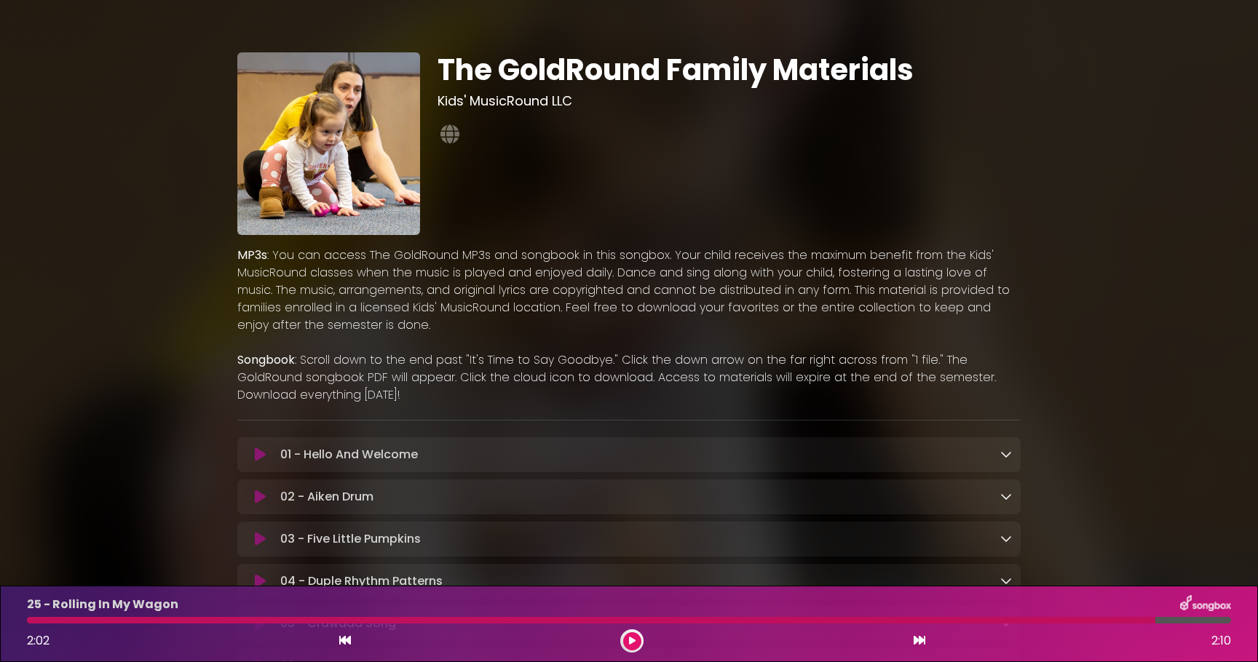 Image resolution: width=1258 pixels, height=662 pixels. I want to click on p: 25 - Rolling In My Wagon, so click(103, 605).